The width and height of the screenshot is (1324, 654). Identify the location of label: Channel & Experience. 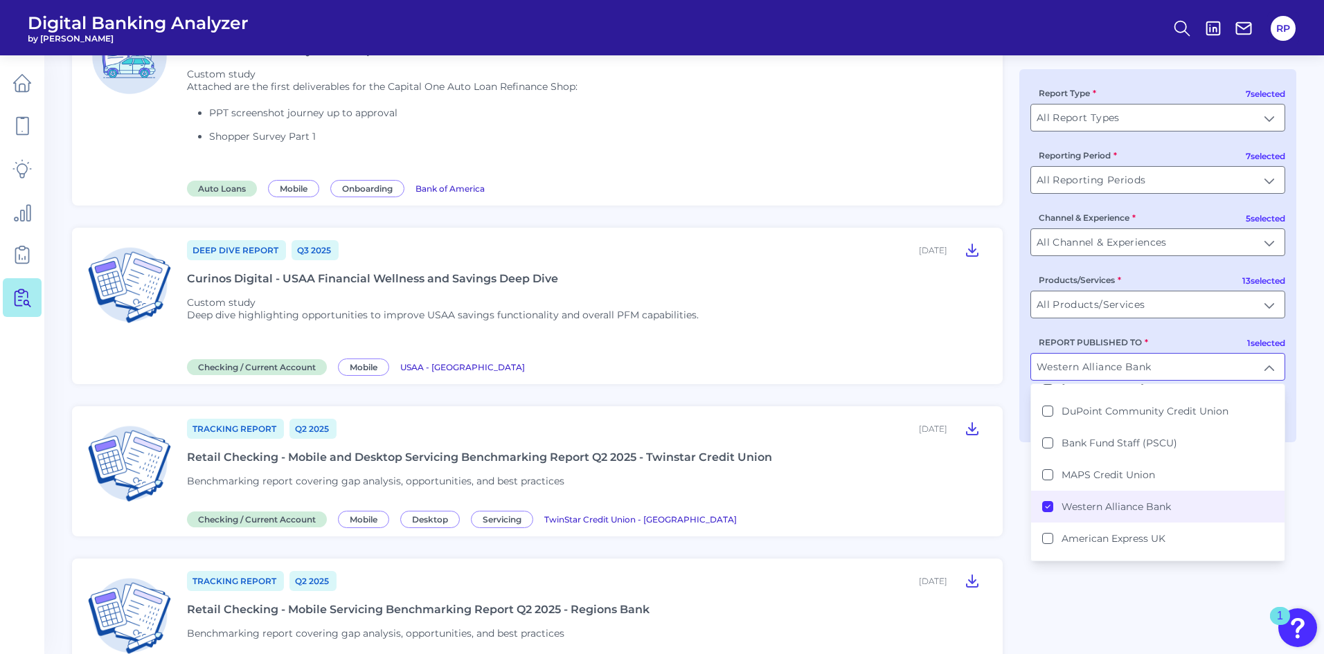
(1087, 217).